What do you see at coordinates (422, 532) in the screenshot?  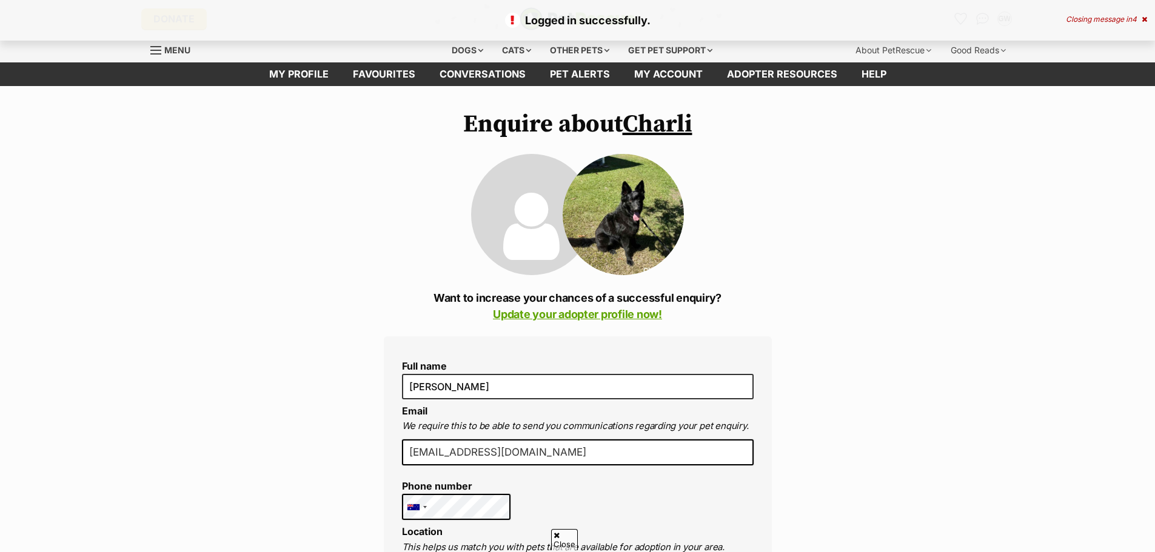 I see `label: Location` at bounding box center [422, 532].